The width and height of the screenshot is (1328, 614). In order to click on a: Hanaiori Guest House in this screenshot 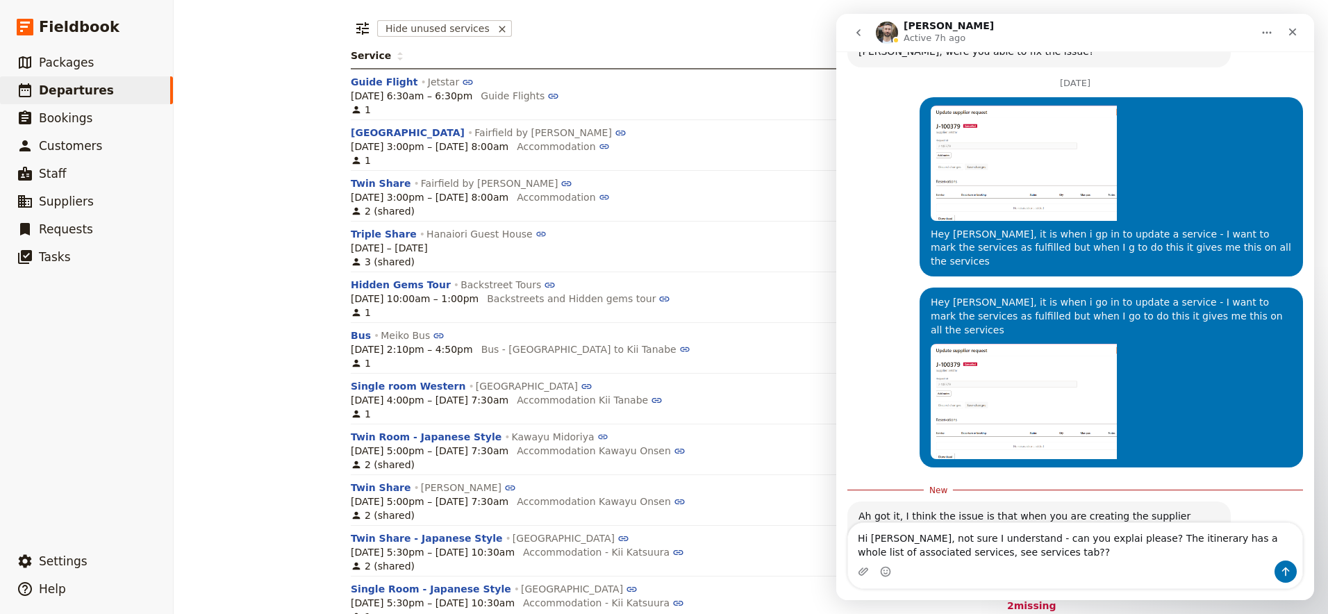, I will do `click(486, 234)`.